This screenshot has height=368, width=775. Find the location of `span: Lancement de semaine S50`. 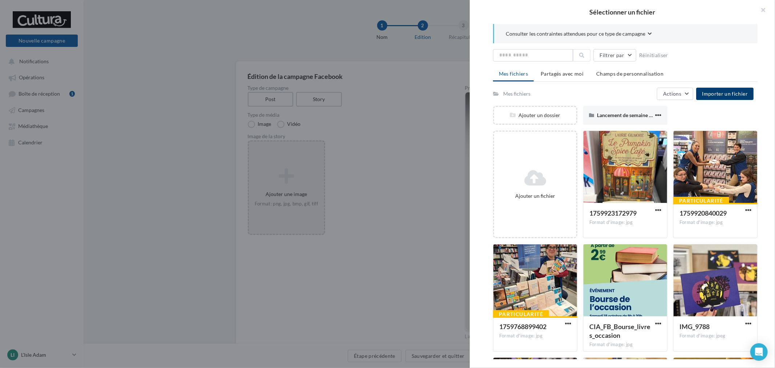

span: Lancement de semaine S50 is located at coordinates (627, 115).